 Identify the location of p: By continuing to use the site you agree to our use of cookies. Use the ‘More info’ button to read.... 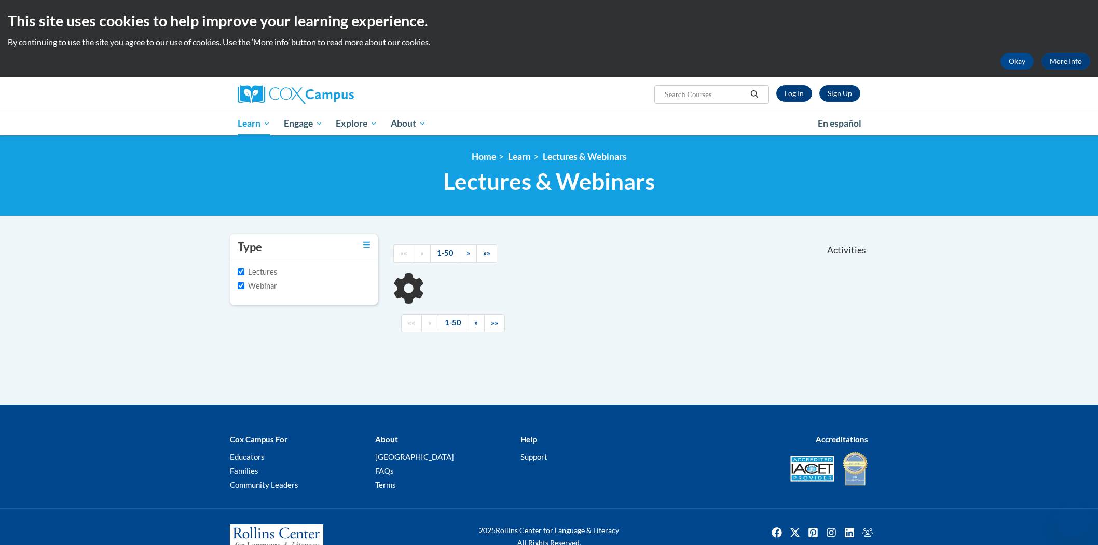
(549, 42).